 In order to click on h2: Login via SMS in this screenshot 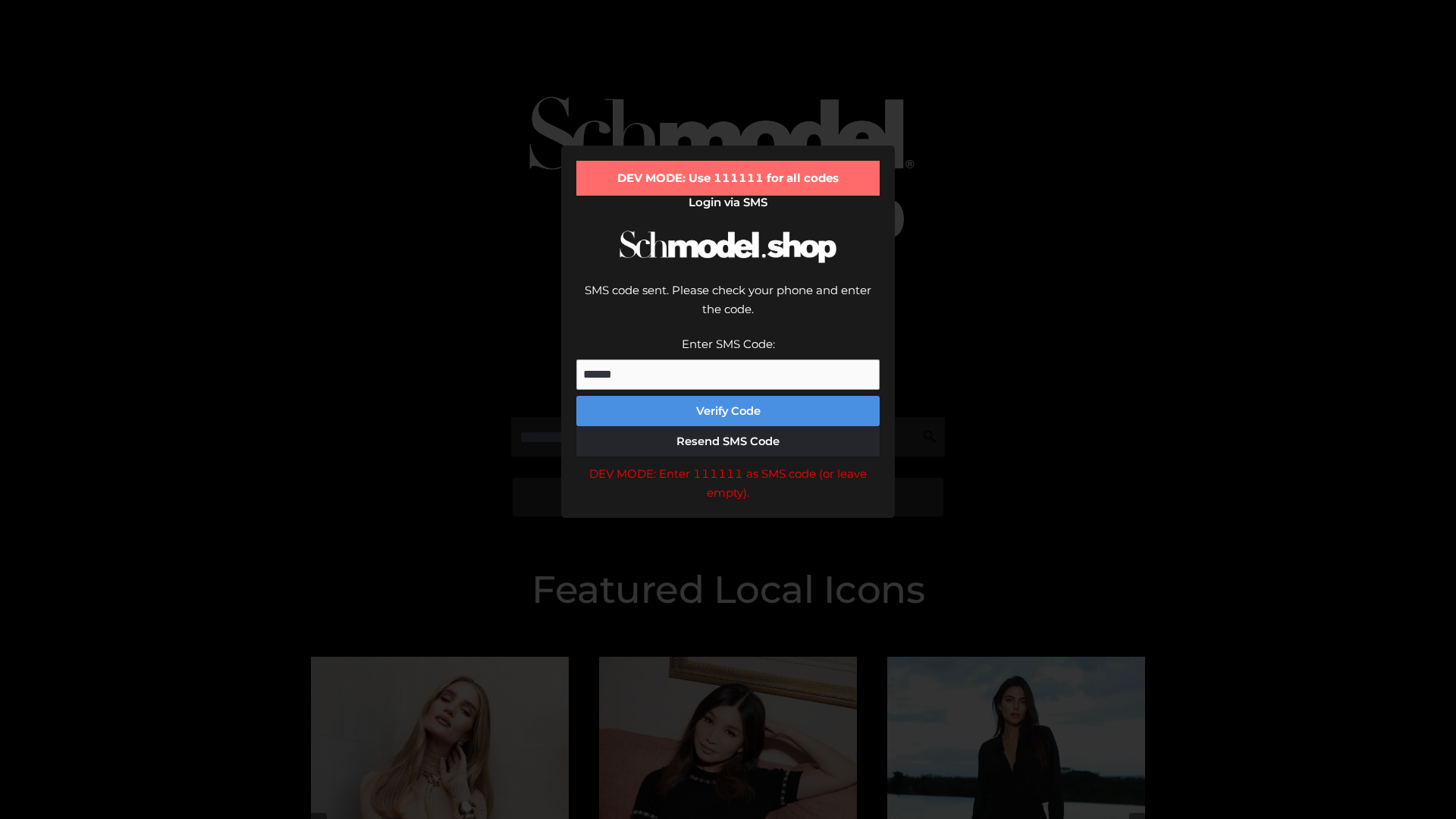, I will do `click(728, 202)`.